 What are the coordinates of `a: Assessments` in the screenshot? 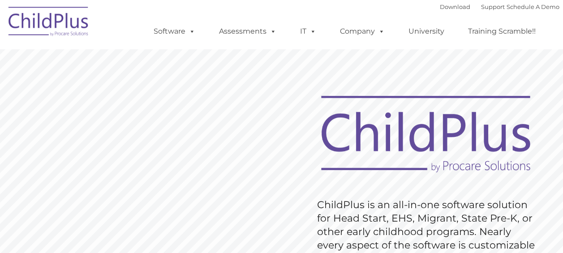 It's located at (248, 31).